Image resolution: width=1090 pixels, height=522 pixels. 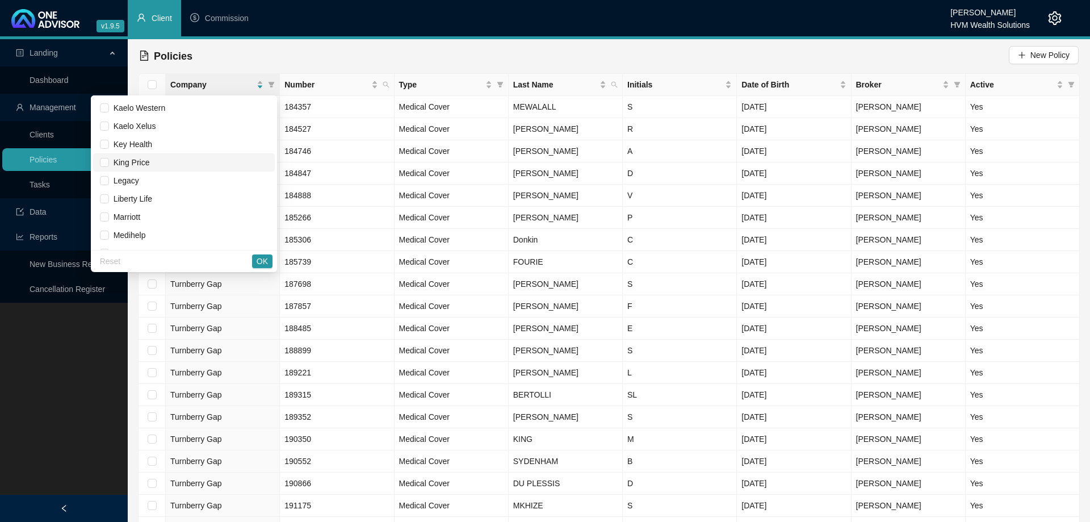 I want to click on span: 184357, so click(x=297, y=107).